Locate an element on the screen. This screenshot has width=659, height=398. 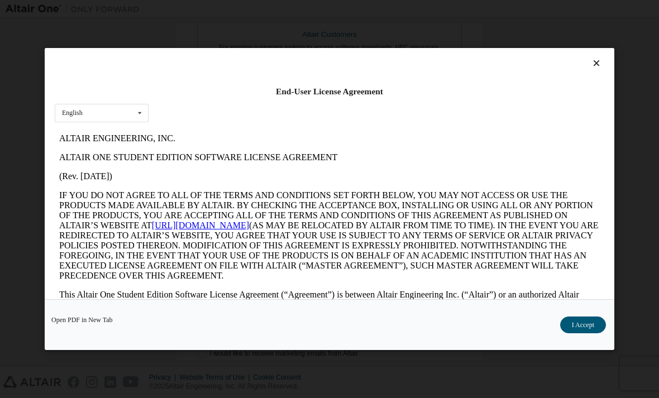
p: IF YOU DO NOT AGREE TO ALL OF THE TERMS AND CONDITIONS SET FORTH BELOW, YOU MAY NOT ACCESS OR USE... is located at coordinates (275, 107).